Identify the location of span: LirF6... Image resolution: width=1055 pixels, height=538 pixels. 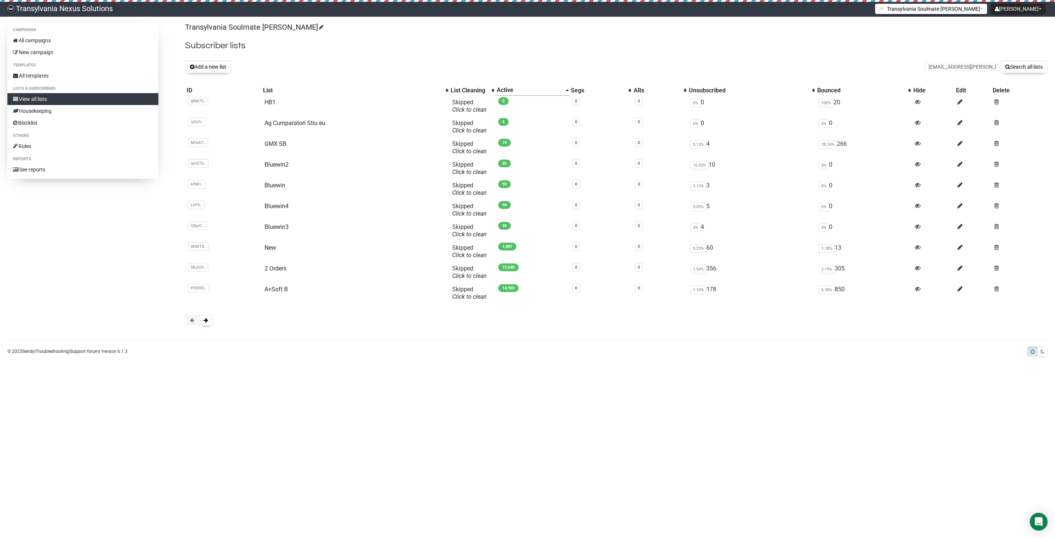
(196, 205).